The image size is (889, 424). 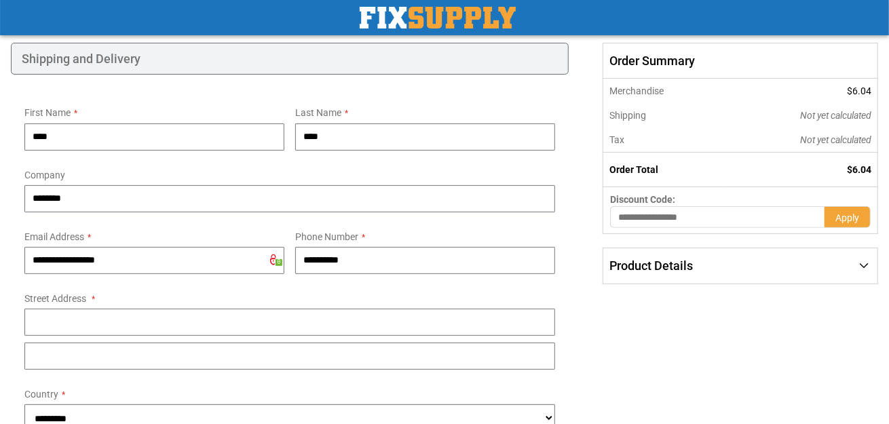 What do you see at coordinates (643, 199) in the screenshot?
I see `span: Discount Code:` at bounding box center [643, 199].